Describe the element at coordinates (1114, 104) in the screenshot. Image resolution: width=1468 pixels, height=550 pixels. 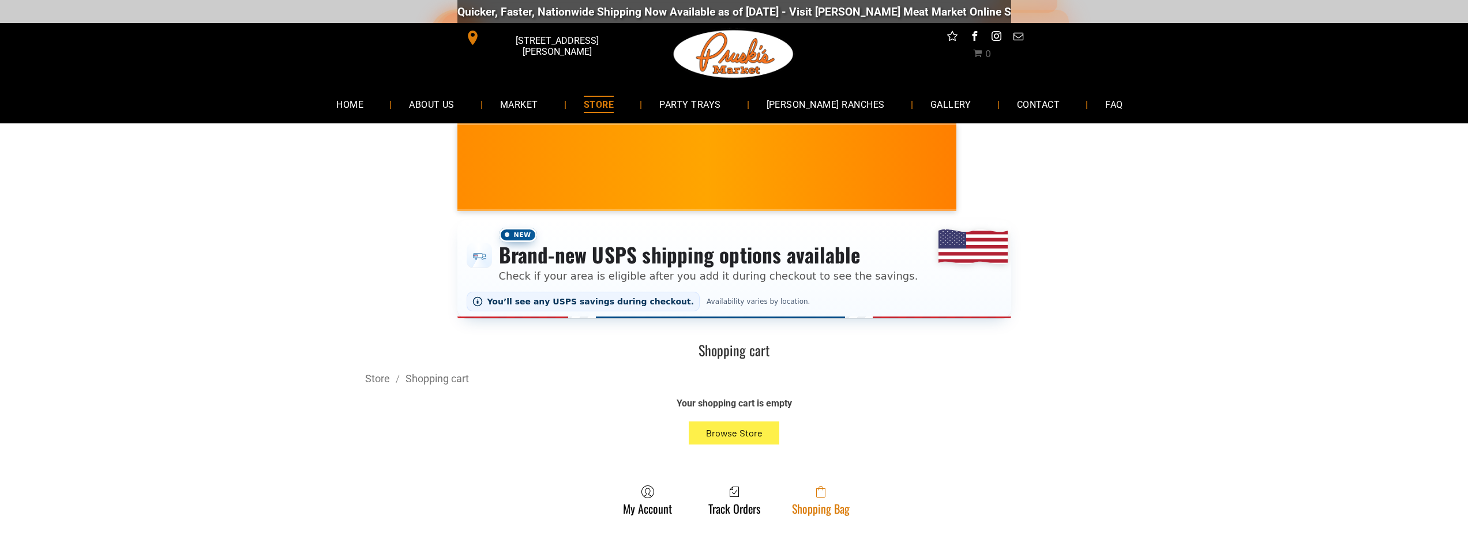
I see `a: FAQ` at that location.